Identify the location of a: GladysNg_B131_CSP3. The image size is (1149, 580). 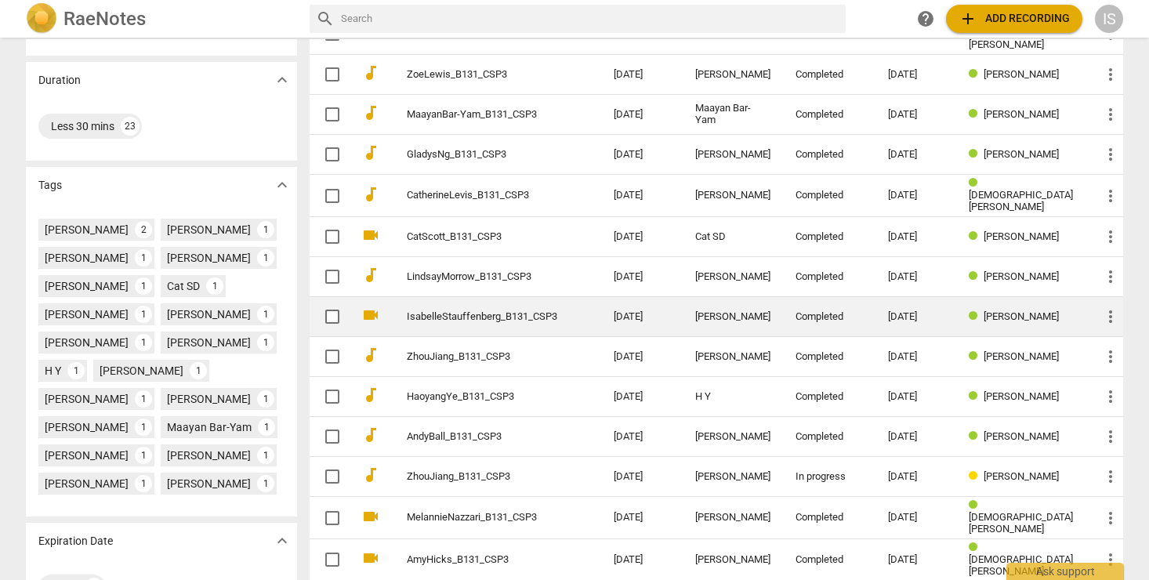
(482, 154).